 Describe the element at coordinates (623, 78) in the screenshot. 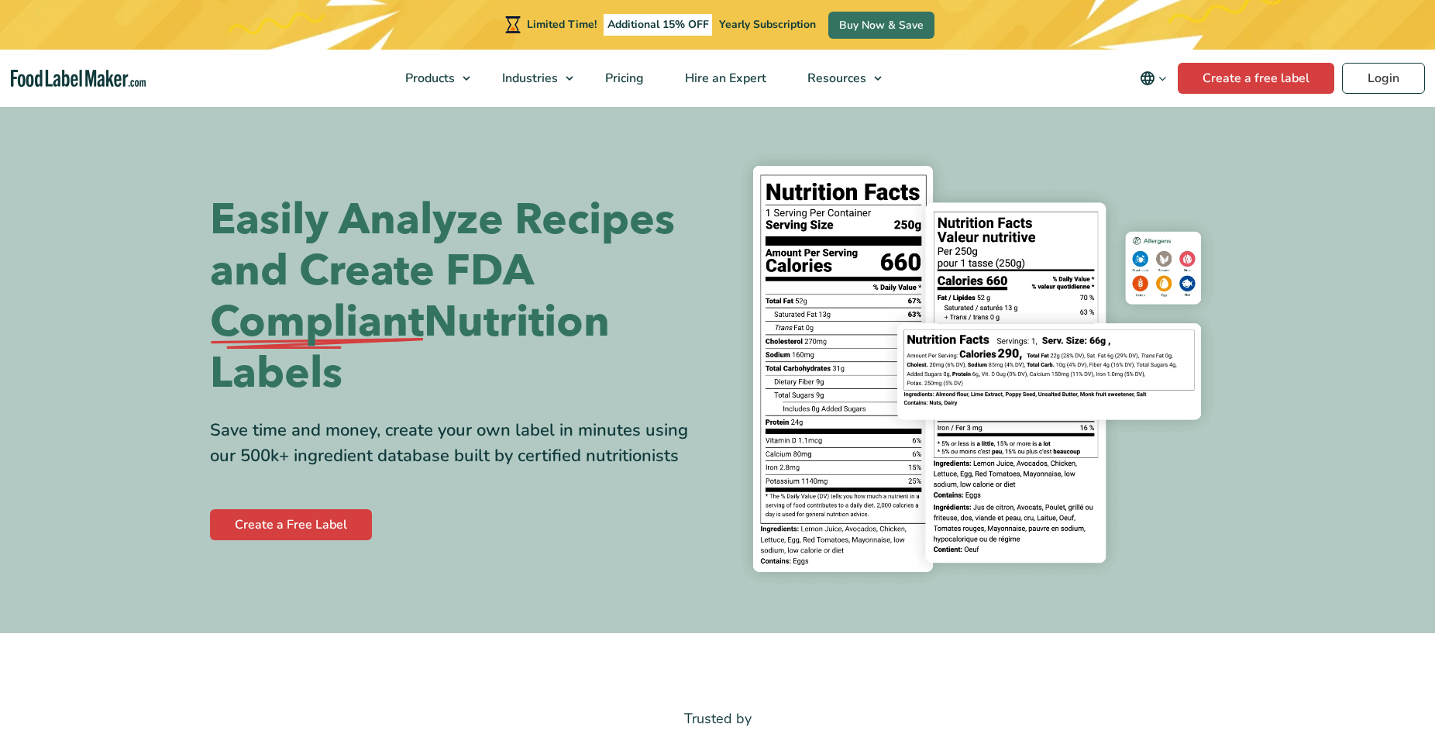

I see `a: Pricing` at that location.